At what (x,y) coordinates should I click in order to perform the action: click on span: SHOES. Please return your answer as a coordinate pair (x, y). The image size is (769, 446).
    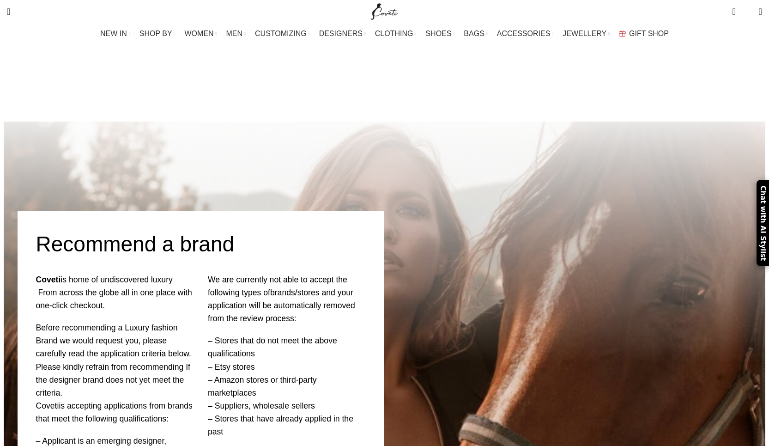
    Looking at the image, I should click on (438, 33).